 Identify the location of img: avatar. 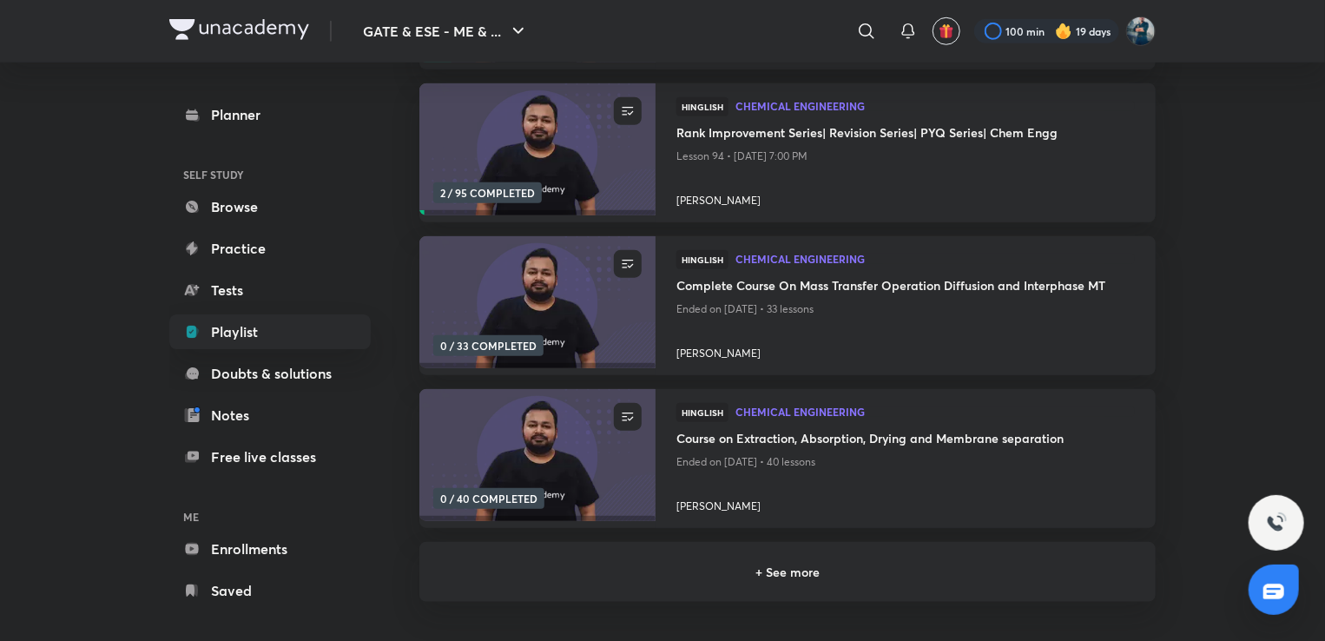
(947, 31).